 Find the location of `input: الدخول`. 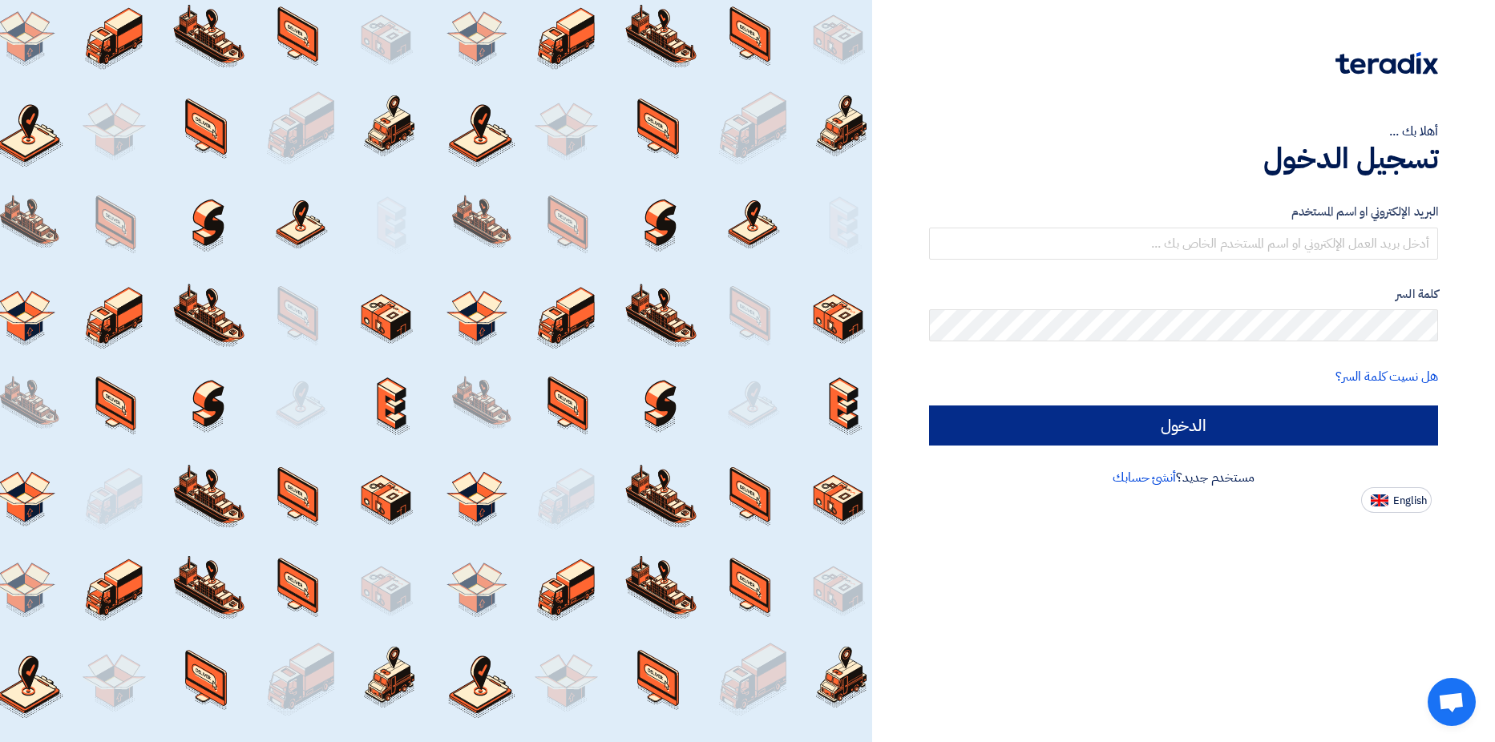

input: الدخول is located at coordinates (1183, 426).